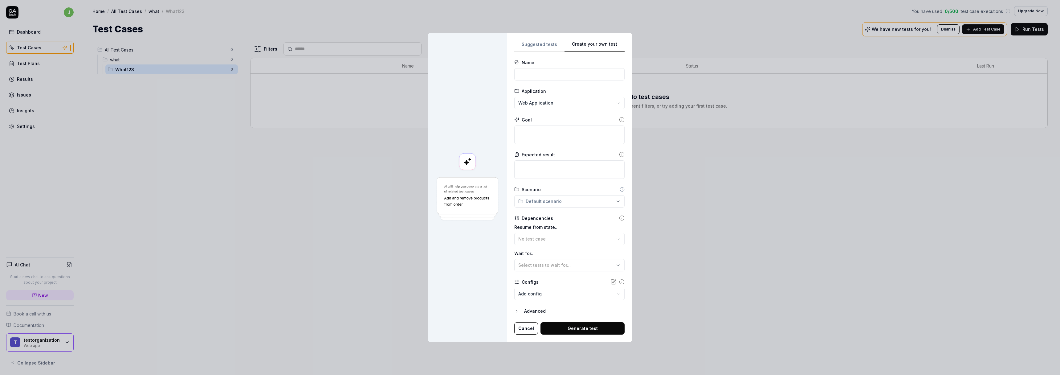  Describe the element at coordinates (533, 91) in the screenshot. I see `div: Application` at that location.